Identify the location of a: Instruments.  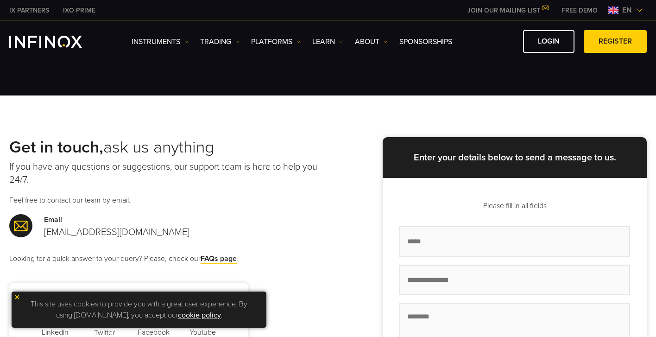
(160, 42).